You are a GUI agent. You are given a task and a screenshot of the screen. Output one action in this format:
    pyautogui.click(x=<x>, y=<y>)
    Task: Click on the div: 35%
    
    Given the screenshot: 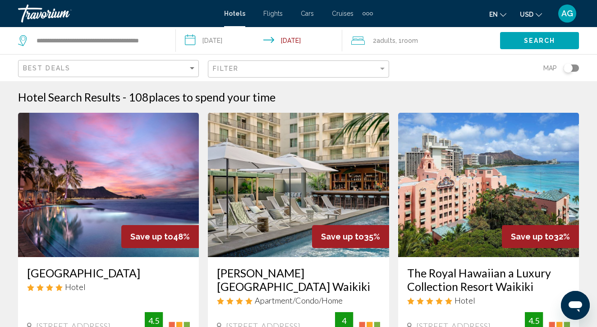 What is the action you would take?
    pyautogui.click(x=350, y=236)
    